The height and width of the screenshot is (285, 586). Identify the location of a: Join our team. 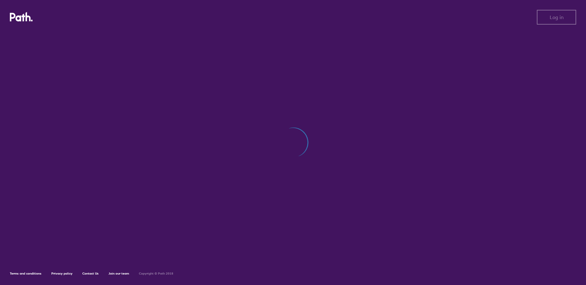
(119, 273).